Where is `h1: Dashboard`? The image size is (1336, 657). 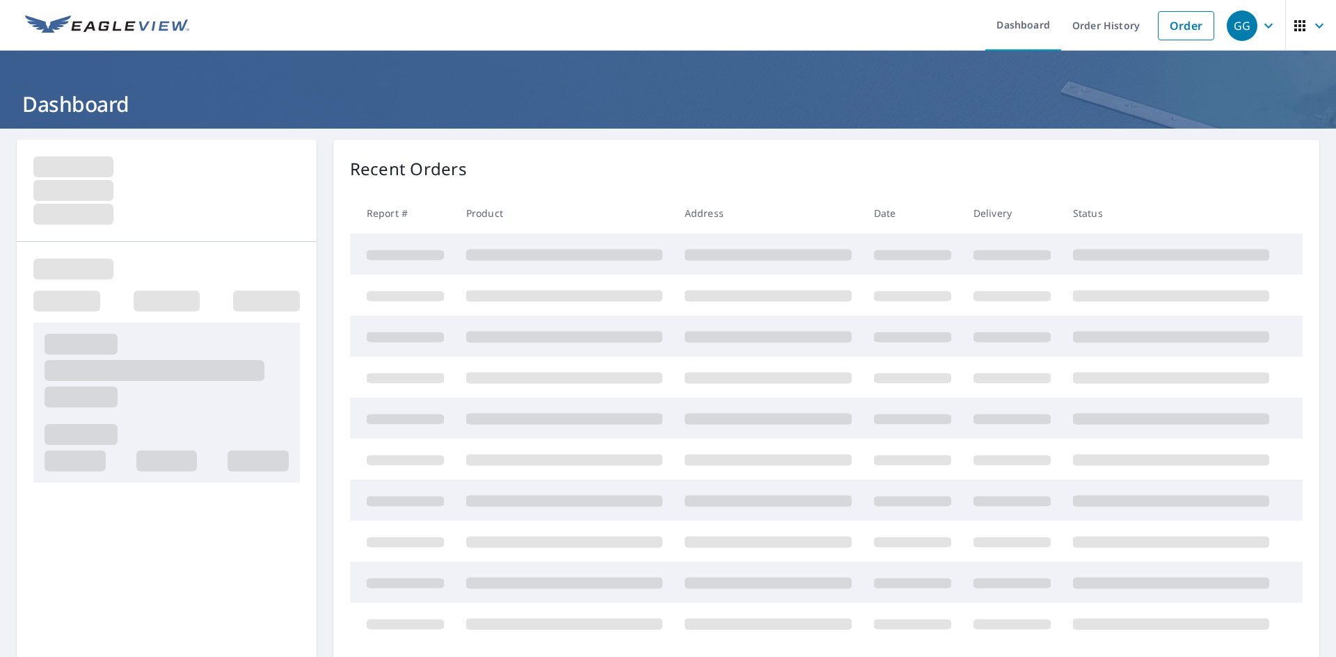 h1: Dashboard is located at coordinates (668, 104).